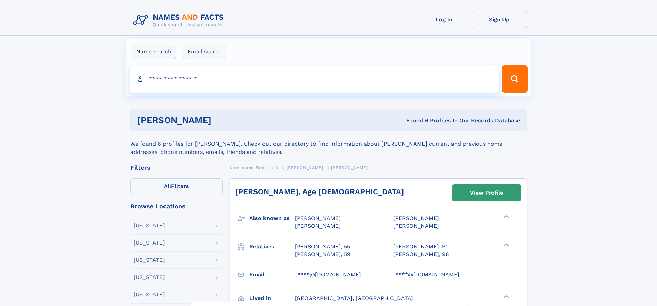 This screenshot has height=306, width=657. What do you see at coordinates (272, 218) in the screenshot?
I see `h3: Also known as` at bounding box center [272, 218].